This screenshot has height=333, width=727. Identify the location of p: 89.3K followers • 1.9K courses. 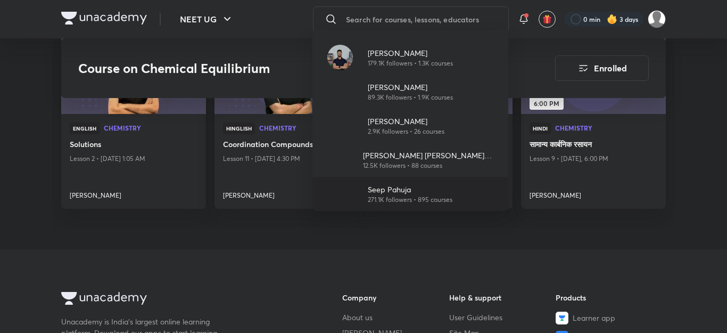
(410, 97).